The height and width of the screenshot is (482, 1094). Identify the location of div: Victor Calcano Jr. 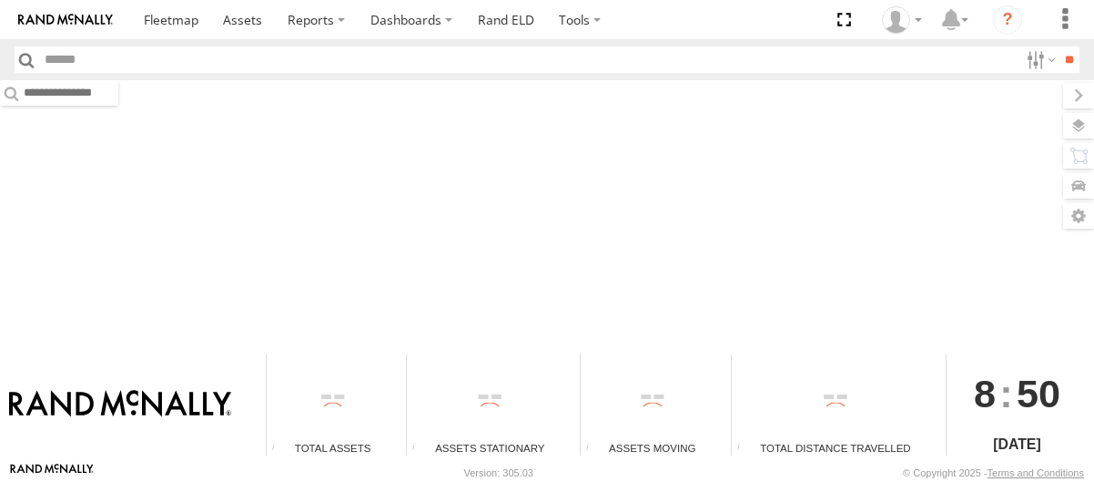
(902, 20).